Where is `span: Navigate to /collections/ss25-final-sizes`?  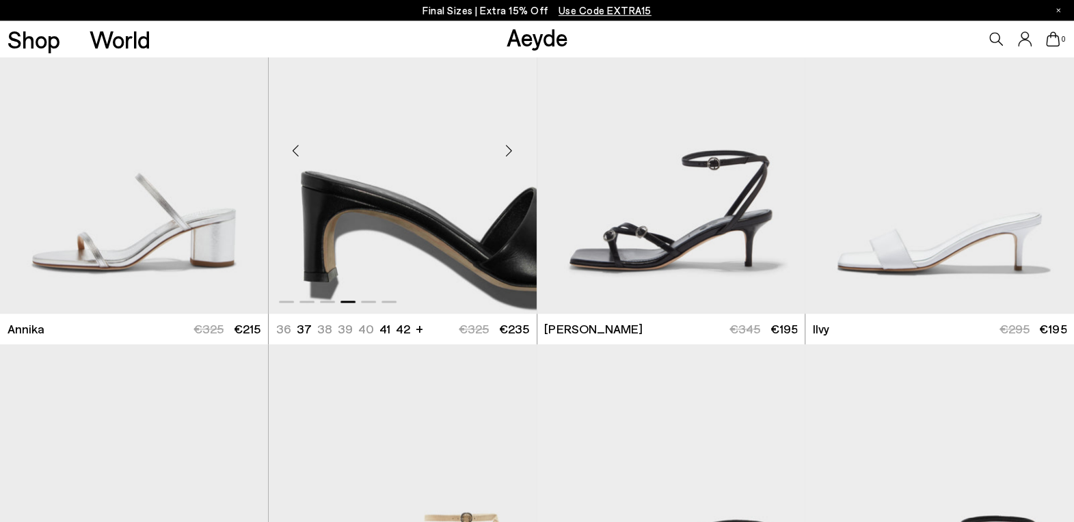 span: Navigate to /collections/ss25-final-sizes is located at coordinates (605, 10).